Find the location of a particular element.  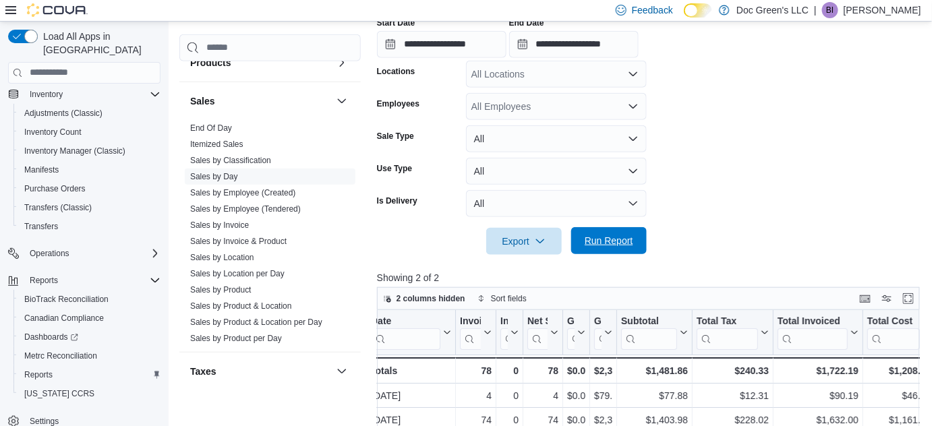

button: Display options is located at coordinates (887, 299).